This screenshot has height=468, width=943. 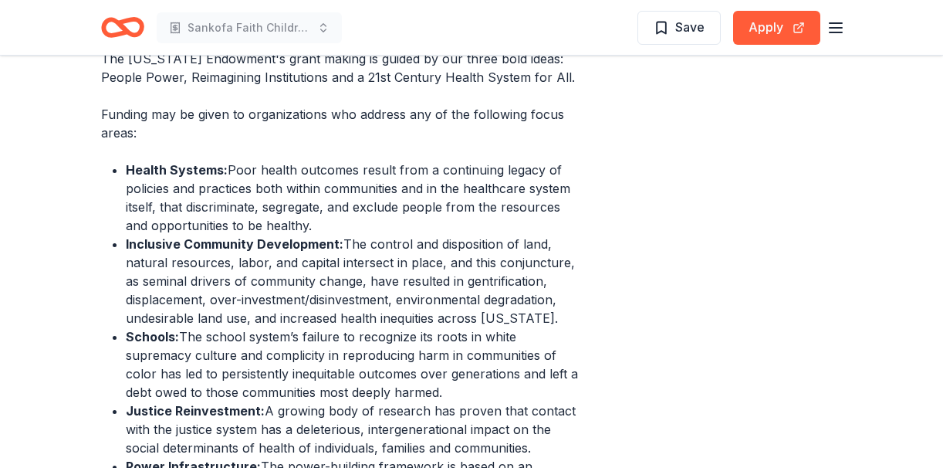 What do you see at coordinates (123, 27) in the screenshot?
I see `a: Home` at bounding box center [123, 27].